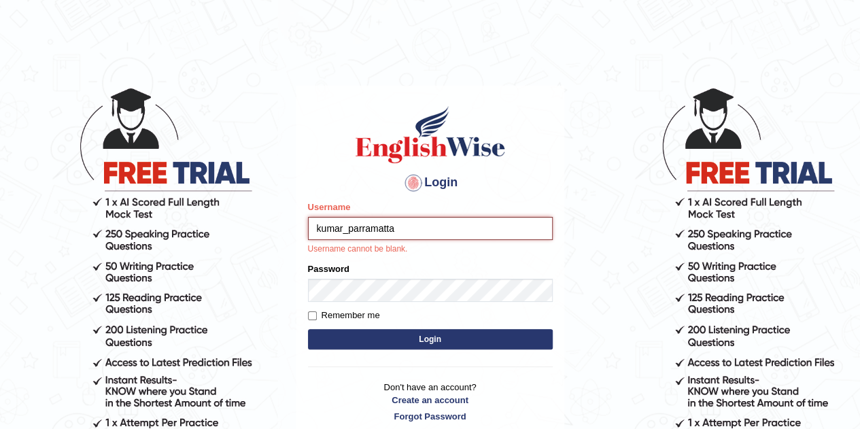 The image size is (860, 429). I want to click on h4: Login, so click(430, 183).